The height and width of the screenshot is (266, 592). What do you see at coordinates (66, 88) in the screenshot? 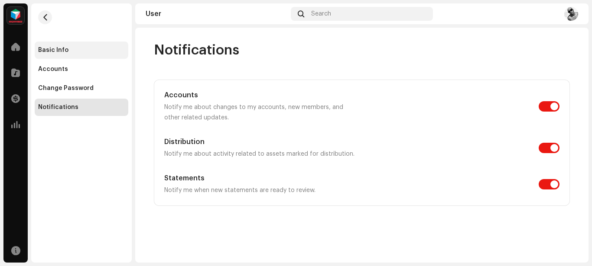
I see `div: Change Password` at bounding box center [66, 88].